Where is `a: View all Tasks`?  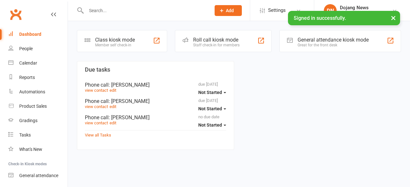 a: View all Tasks is located at coordinates (98, 135).